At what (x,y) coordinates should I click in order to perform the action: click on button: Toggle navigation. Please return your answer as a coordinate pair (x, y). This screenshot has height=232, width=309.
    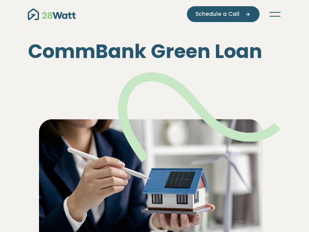
    Looking at the image, I should click on (275, 14).